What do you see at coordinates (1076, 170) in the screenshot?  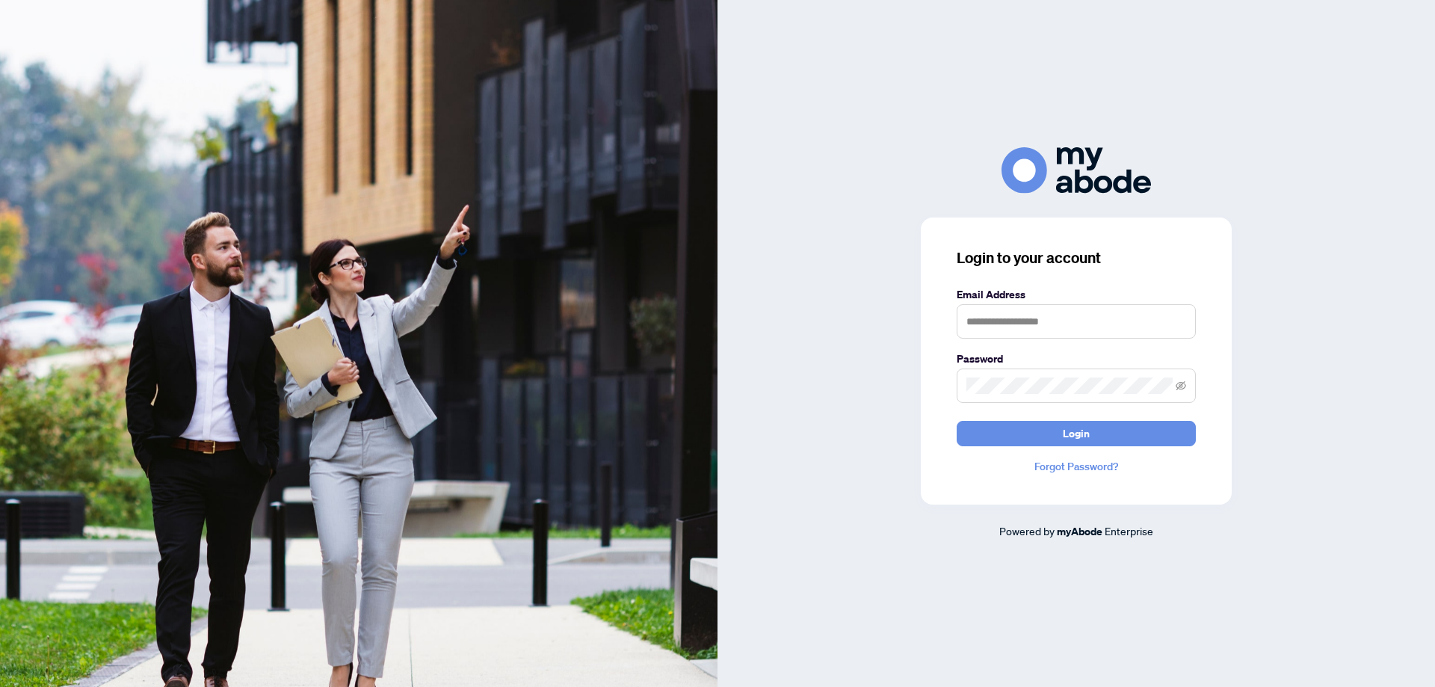 I see `img: ma-logo` at bounding box center [1076, 170].